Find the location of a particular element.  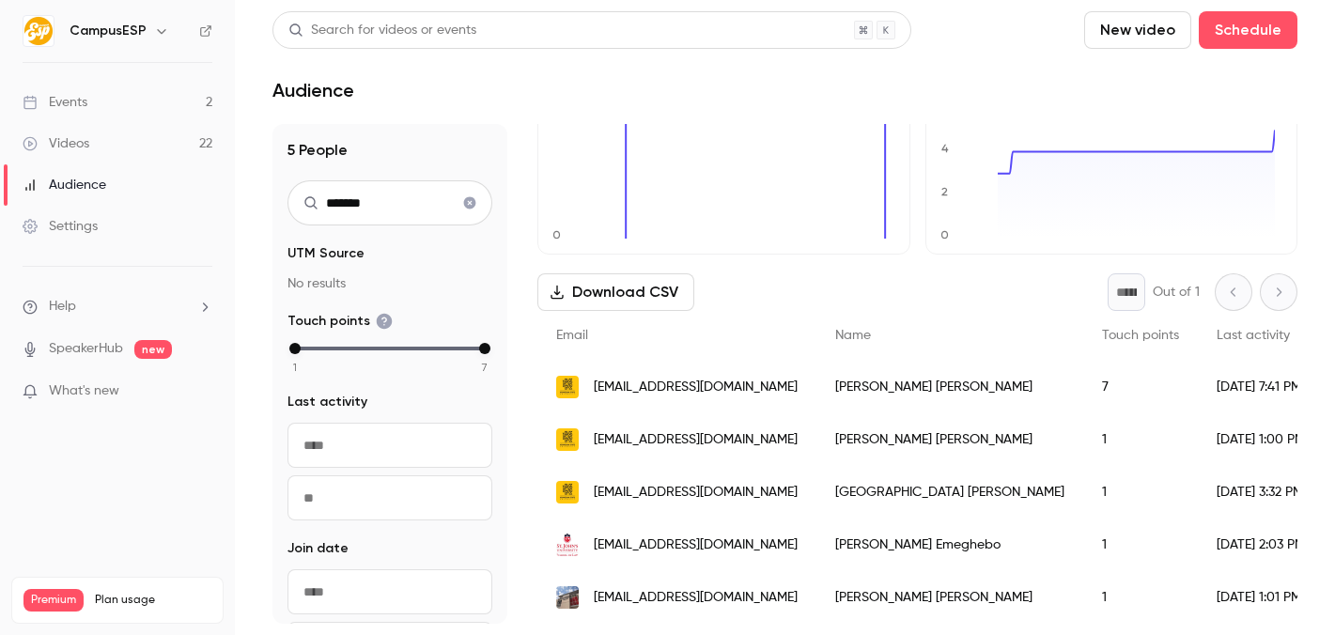

button: Download CSV is located at coordinates (615, 292).